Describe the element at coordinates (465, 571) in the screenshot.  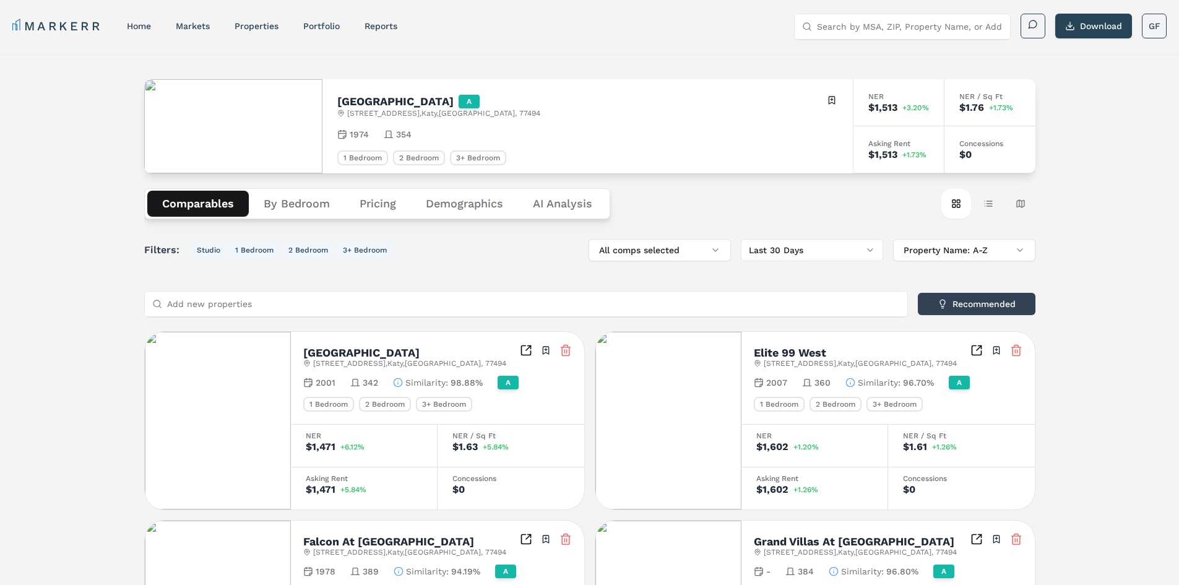
I see `span: 94.19%` at that location.